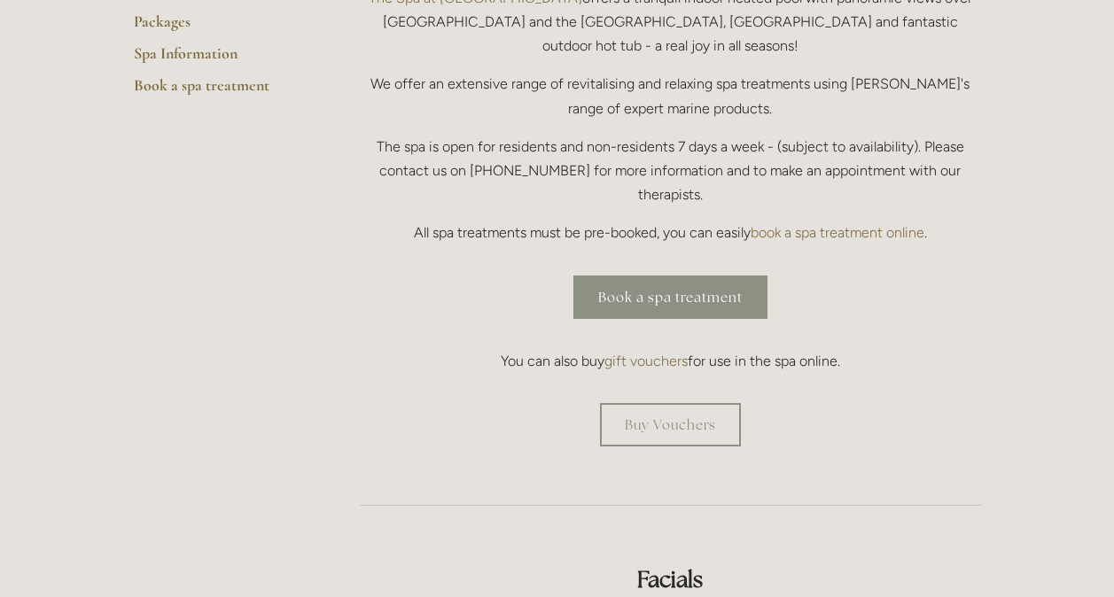 The height and width of the screenshot is (597, 1114). Describe the element at coordinates (670, 232) in the screenshot. I see `p: All spa treatments must be pre-booked, you can easily .` at that location.